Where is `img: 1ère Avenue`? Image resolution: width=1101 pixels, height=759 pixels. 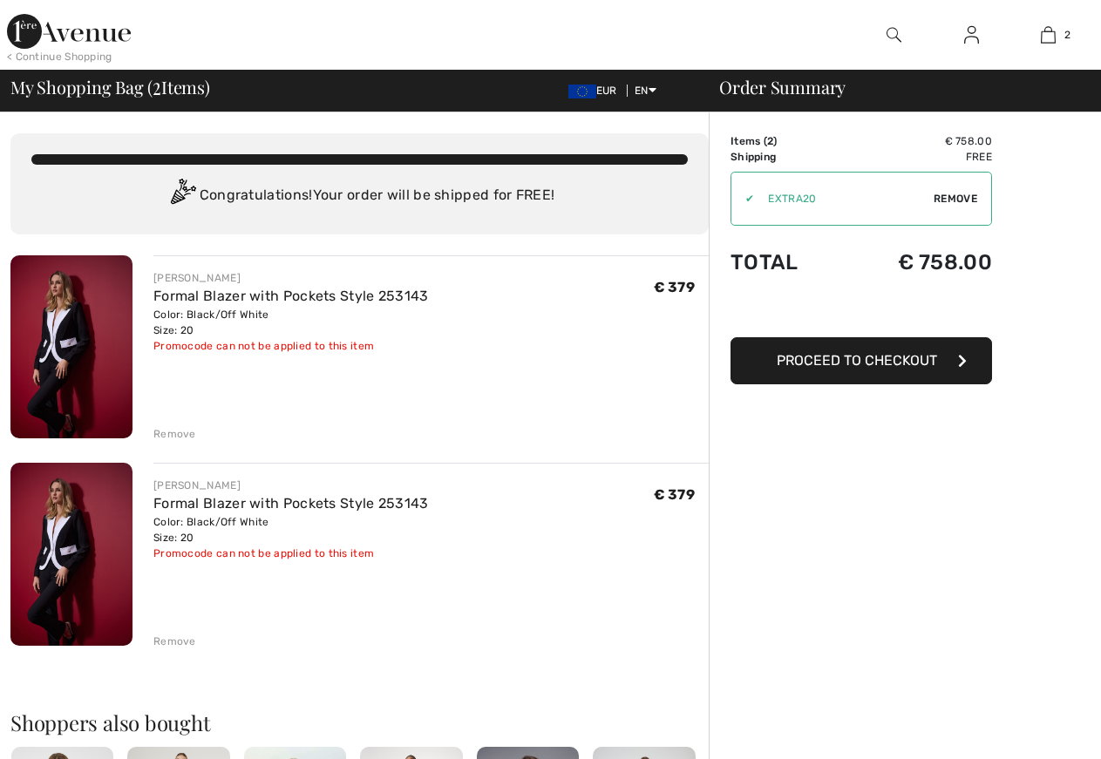 img: 1ère Avenue is located at coordinates (69, 31).